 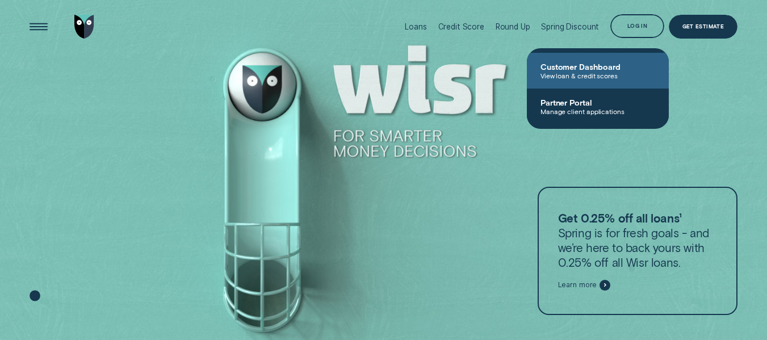 What do you see at coordinates (85, 27) in the screenshot?
I see `img: Wisr` at bounding box center [85, 27].